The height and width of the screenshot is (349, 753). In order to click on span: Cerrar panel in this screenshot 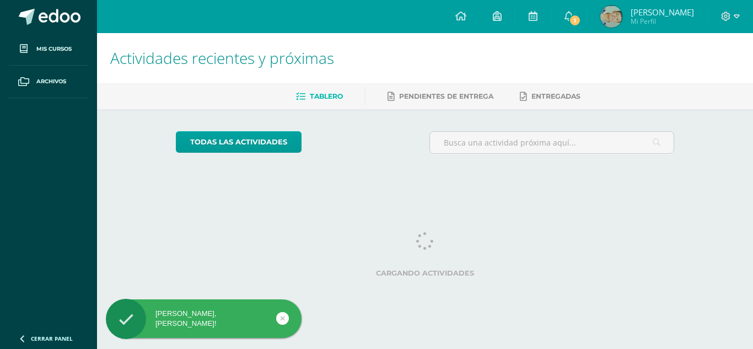, I will do `click(52, 339)`.